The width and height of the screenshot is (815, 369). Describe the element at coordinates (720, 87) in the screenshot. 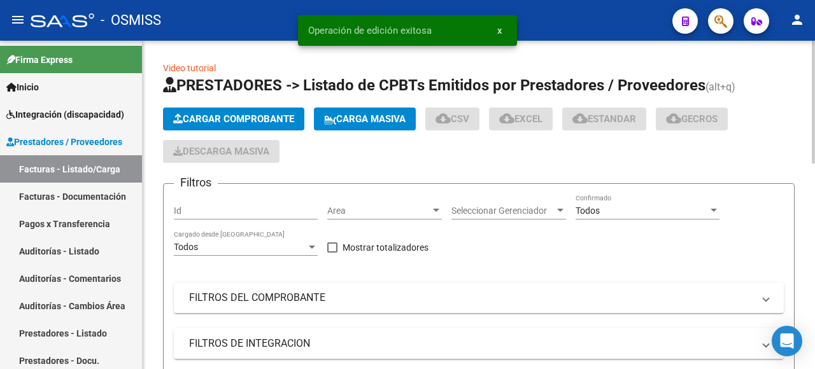

I see `span: (alt+q)` at that location.